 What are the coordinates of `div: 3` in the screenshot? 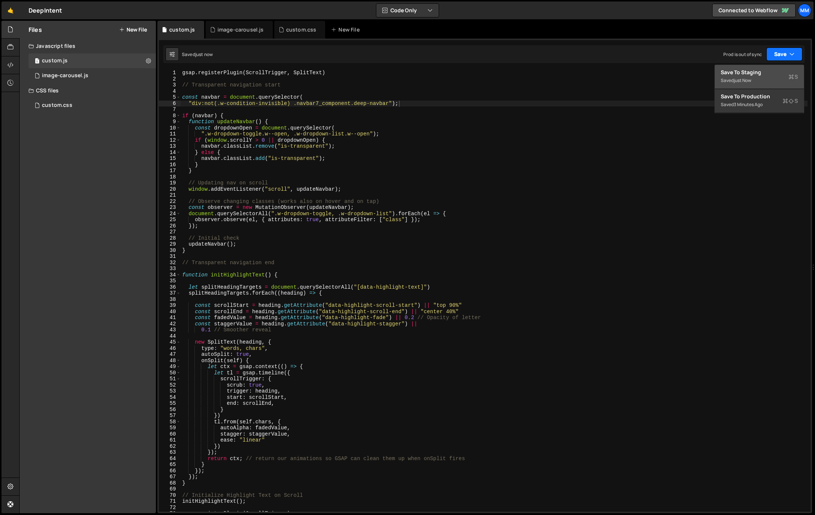 It's located at (170, 85).